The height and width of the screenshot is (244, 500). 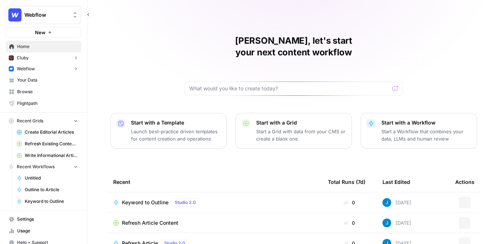 I want to click on button: Start with a TemplateLaunch best-practice driven templates for content creation and operations, so click(x=168, y=131).